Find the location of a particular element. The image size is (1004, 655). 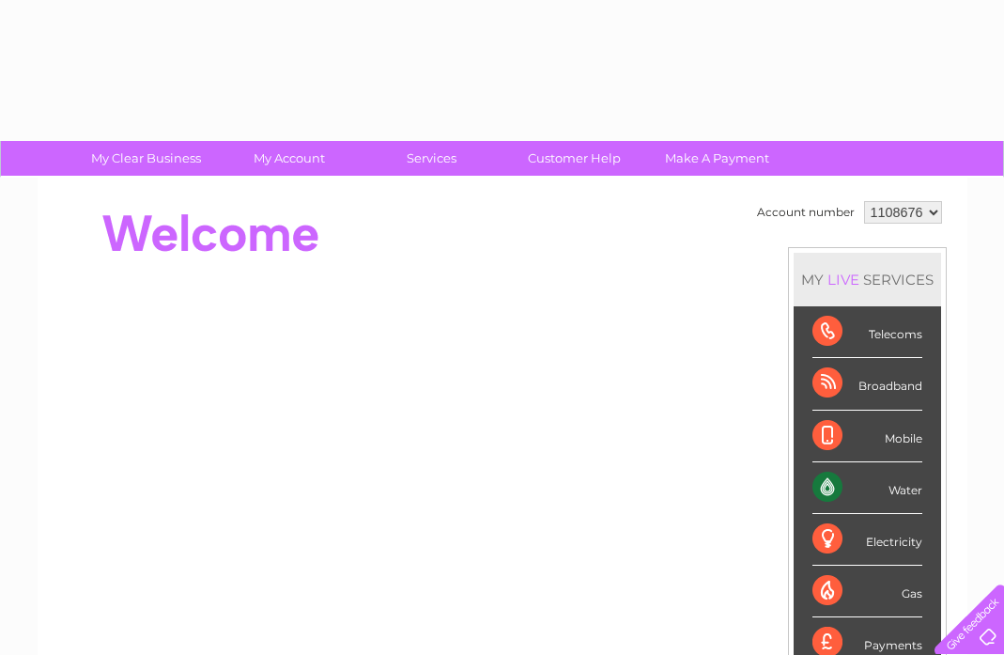

a: Customer Help is located at coordinates (574, 158).